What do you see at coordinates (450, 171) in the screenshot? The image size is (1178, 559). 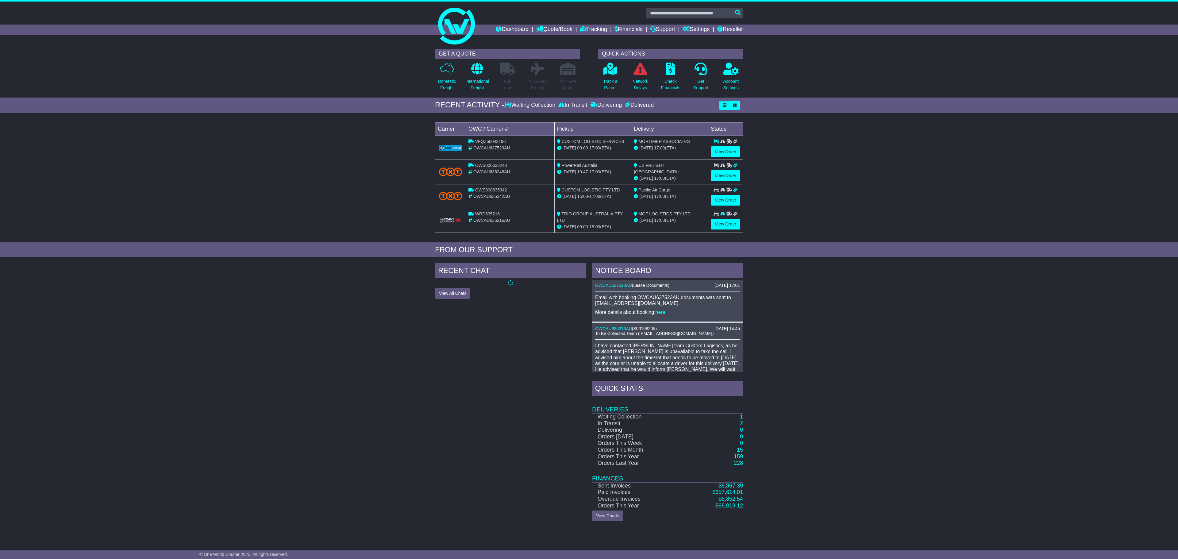 I see `img: TNT_Domestic.png` at bounding box center [450, 171].